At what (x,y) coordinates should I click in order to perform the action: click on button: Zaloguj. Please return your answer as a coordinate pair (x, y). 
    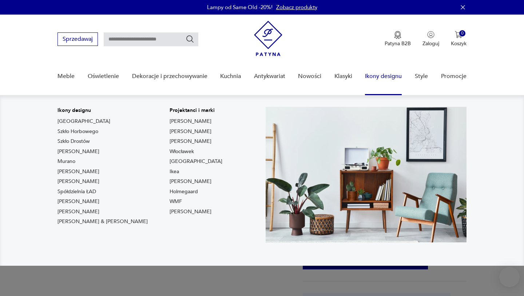
    Looking at the image, I should click on (431, 39).